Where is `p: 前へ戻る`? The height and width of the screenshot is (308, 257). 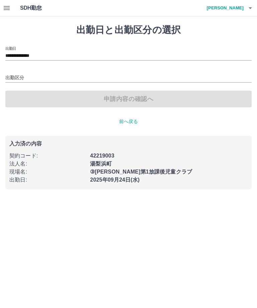 p: 前へ戻る is located at coordinates (128, 121).